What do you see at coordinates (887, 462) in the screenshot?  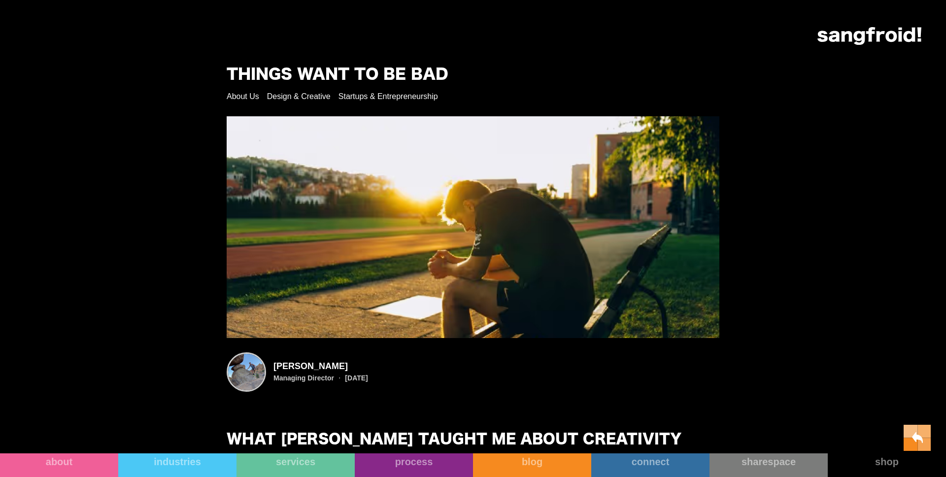 I see `div: shop` at bounding box center [887, 462].